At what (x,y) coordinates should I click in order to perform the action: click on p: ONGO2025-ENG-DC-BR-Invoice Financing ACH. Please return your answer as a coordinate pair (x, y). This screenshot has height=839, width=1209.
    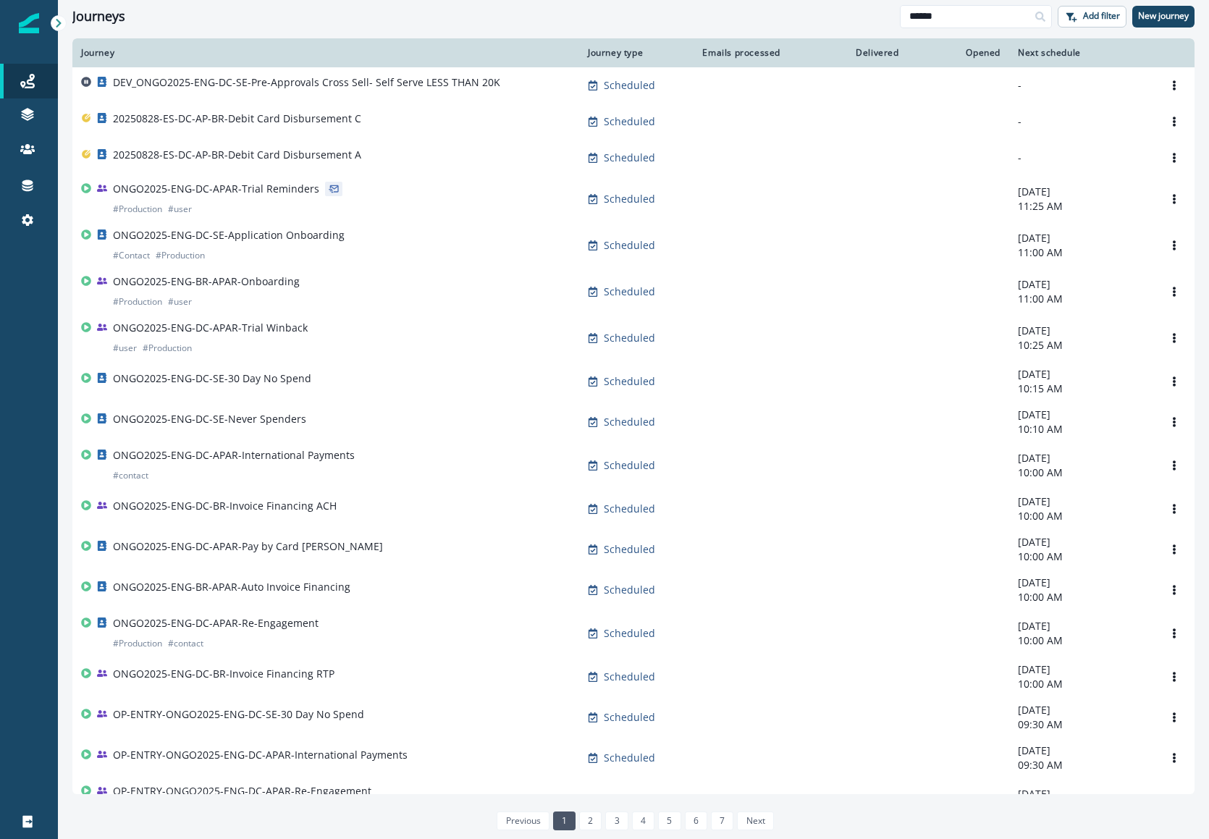
    Looking at the image, I should click on (224, 506).